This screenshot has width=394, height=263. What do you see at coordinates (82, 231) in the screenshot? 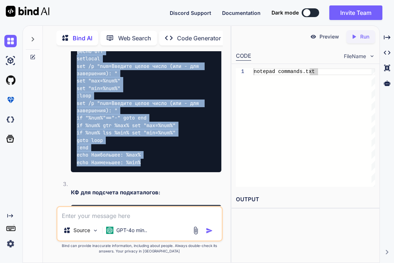
I see `p: Source` at bounding box center [82, 231].